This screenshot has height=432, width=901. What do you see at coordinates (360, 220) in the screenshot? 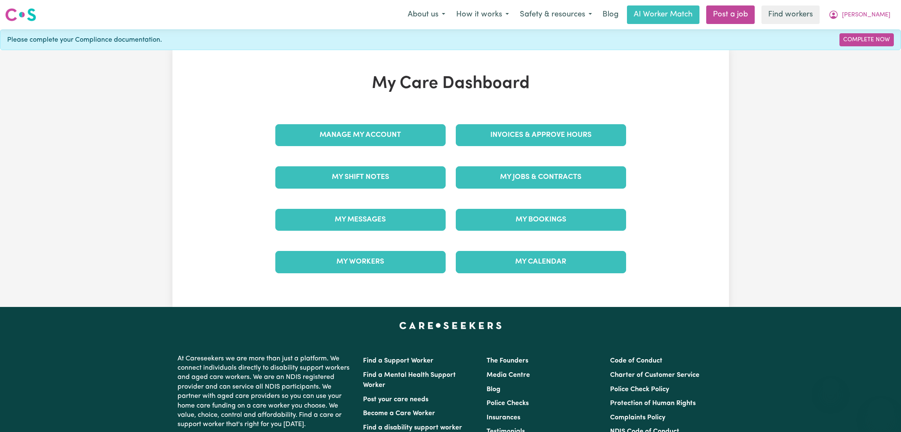
I see `a: My Messages` at bounding box center [360, 220].